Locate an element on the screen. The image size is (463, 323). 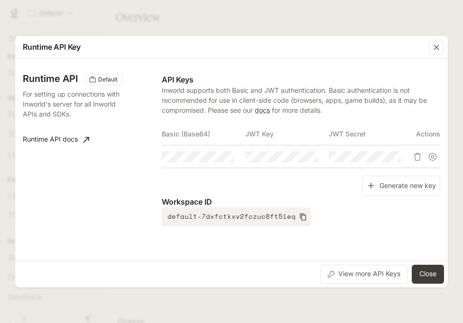
h3: Runtime API is located at coordinates (50, 79).